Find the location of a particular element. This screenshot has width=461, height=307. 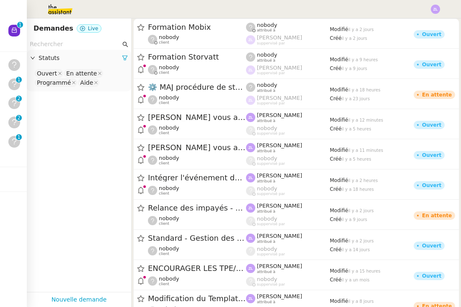

span: Formation Mobix is located at coordinates (197, 27).